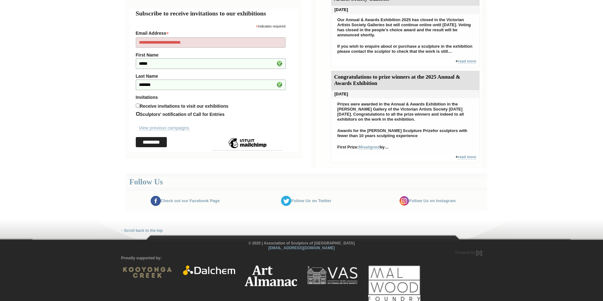  Describe the element at coordinates (156, 201) in the screenshot. I see `img: facebook.png` at that location.